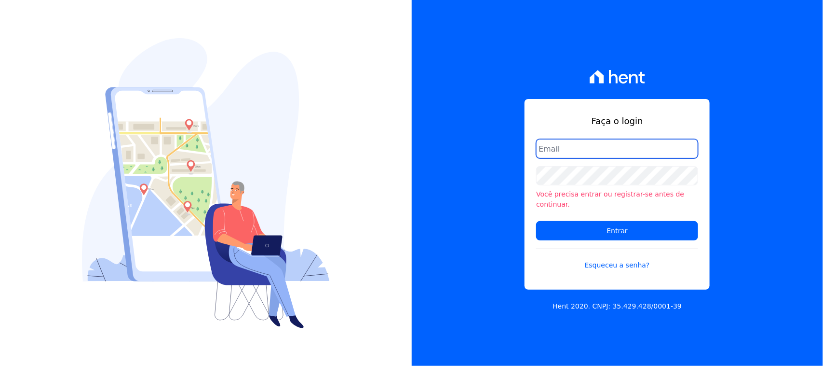 The height and width of the screenshot is (366, 823). What do you see at coordinates (617, 121) in the screenshot?
I see `h1: Faça o login` at bounding box center [617, 121].